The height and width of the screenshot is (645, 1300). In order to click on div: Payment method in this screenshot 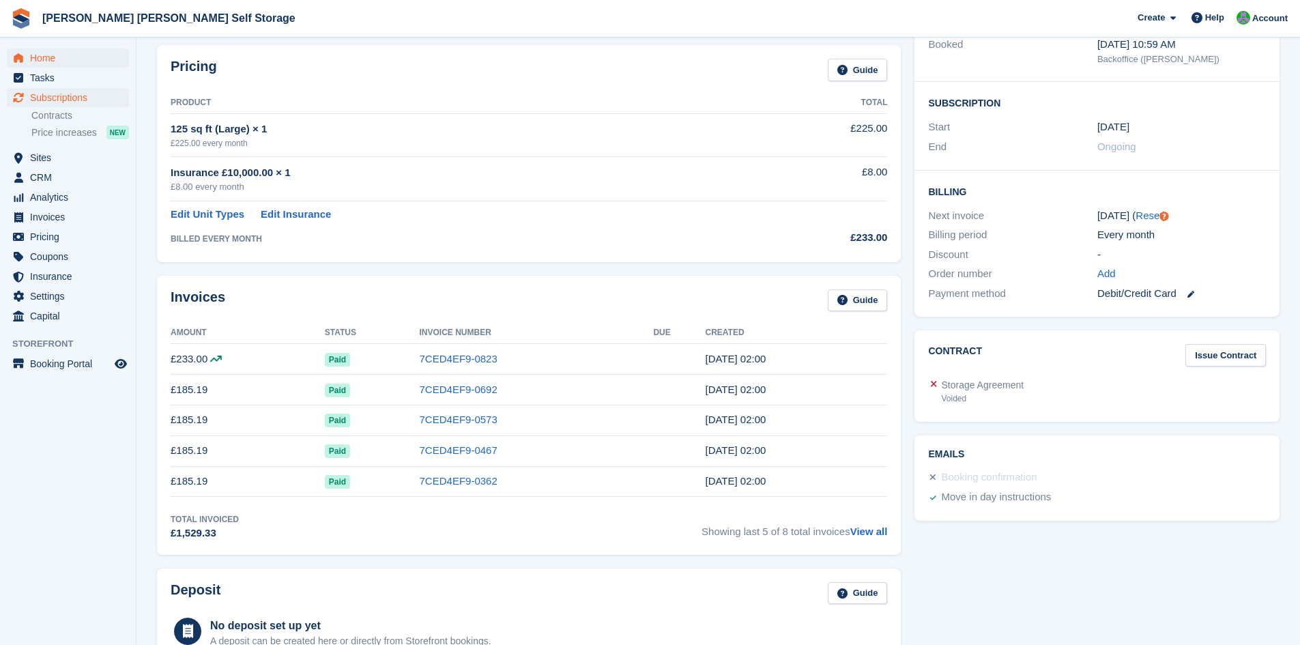, I will do `click(1012, 293)`.